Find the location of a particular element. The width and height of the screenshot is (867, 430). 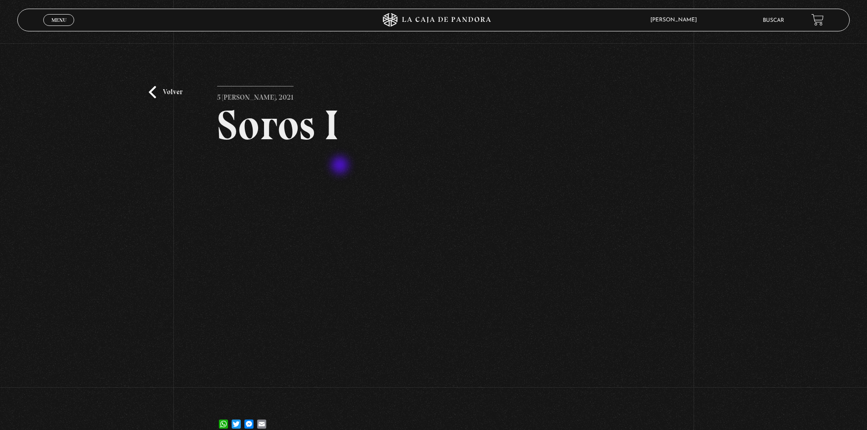

a: Buscar is located at coordinates (773, 20).